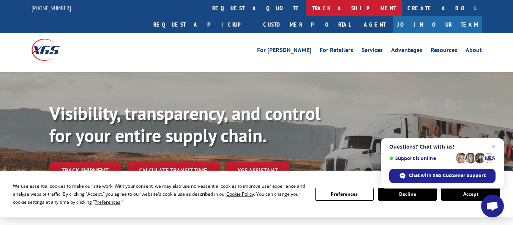 The width and height of the screenshot is (513, 225). What do you see at coordinates (473, 51) in the screenshot?
I see `a: About` at bounding box center [473, 51].